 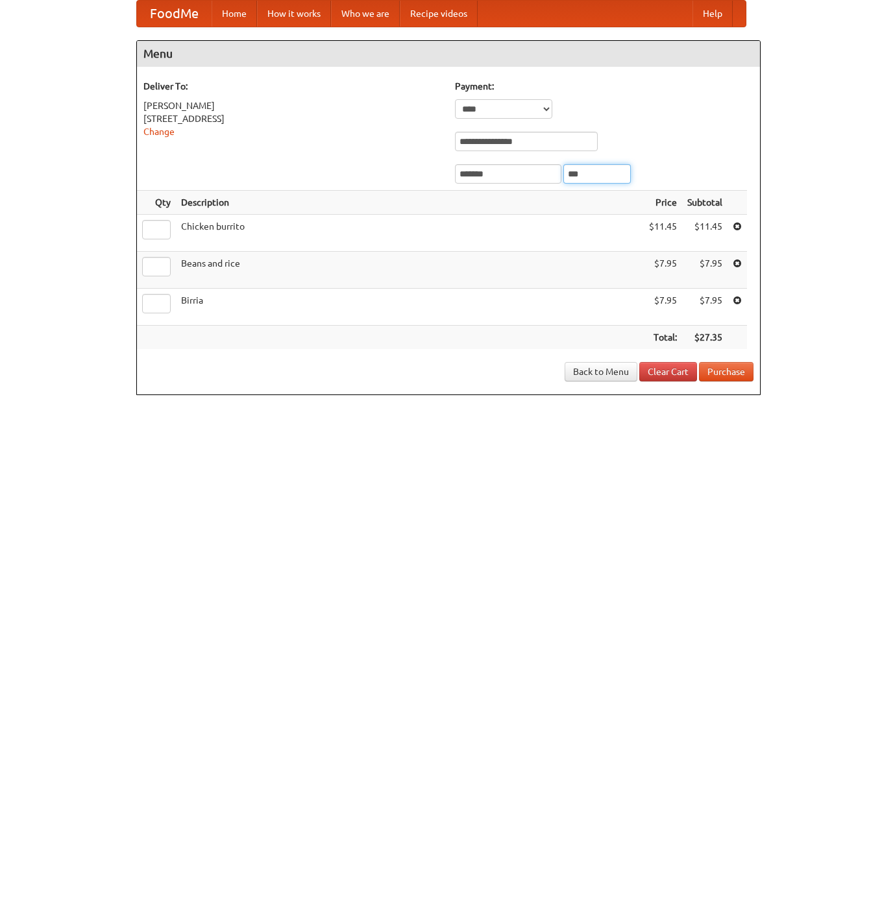 I want to click on td: Chicken burrito, so click(x=409, y=233).